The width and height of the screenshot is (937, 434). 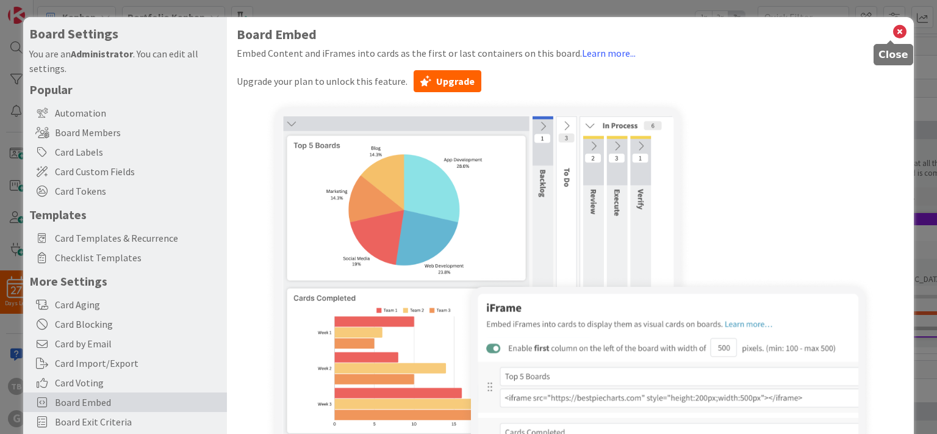 What do you see at coordinates (125, 304) in the screenshot?
I see `div: Card Aging` at bounding box center [125, 304].